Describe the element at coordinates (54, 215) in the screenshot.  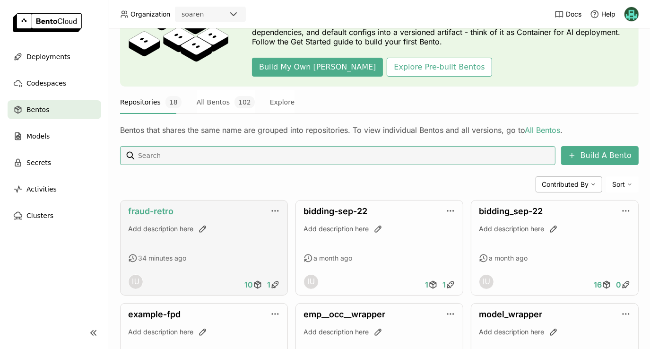
I see `a: Clusters` at that location.